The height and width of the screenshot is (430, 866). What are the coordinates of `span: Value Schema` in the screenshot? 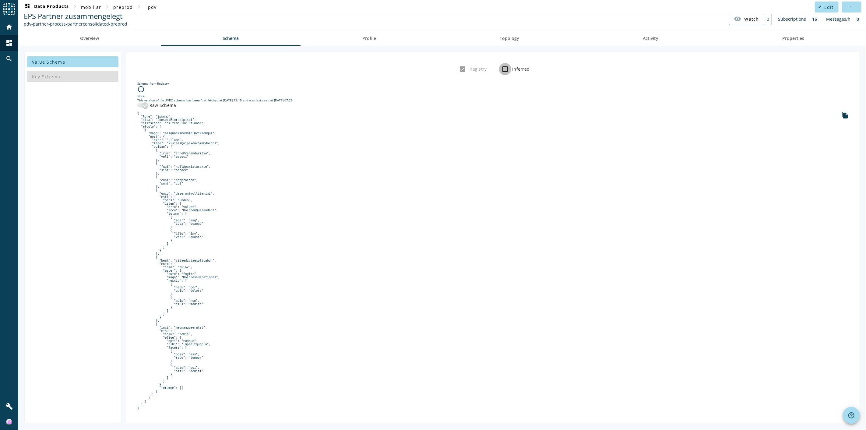 It's located at (48, 62).